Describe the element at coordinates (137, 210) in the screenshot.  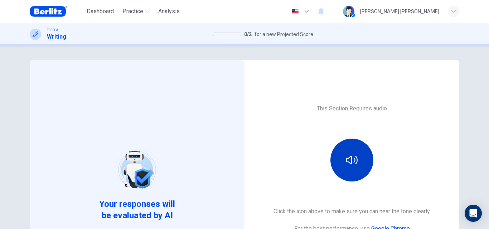
I see `span: Your responses will be evaluated by AI` at that location.